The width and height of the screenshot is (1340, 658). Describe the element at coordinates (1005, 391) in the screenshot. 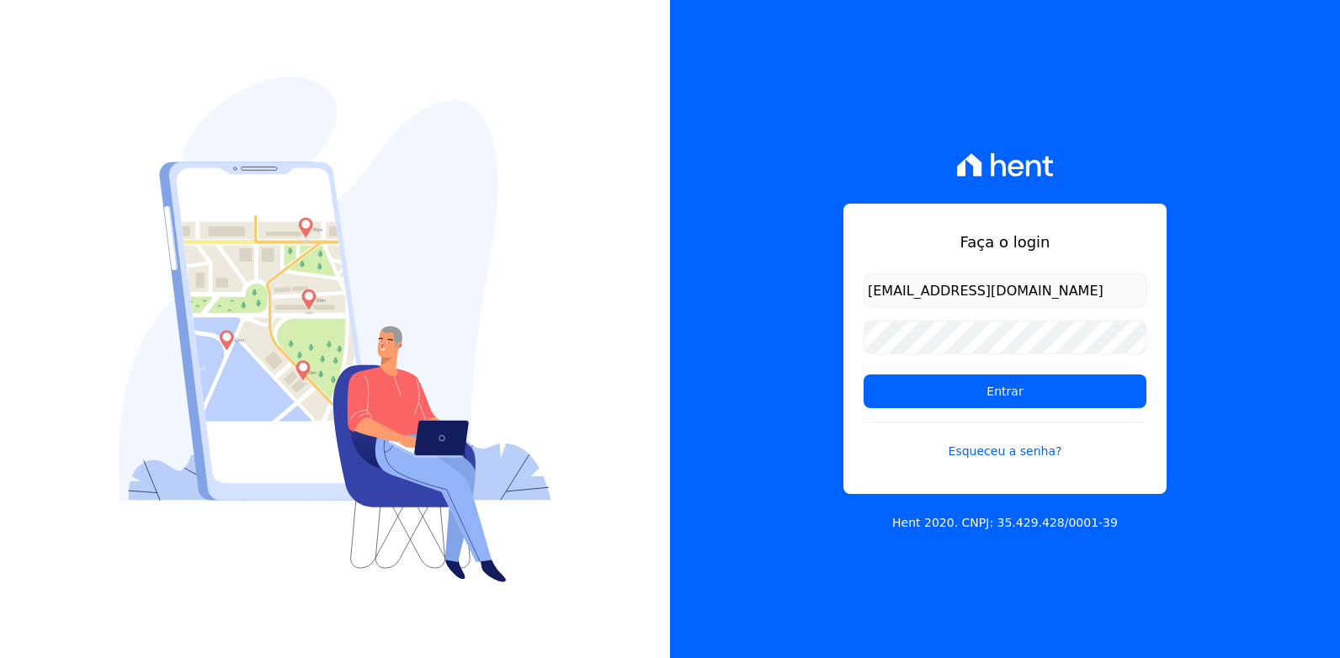

I see `input: Entrar` at that location.